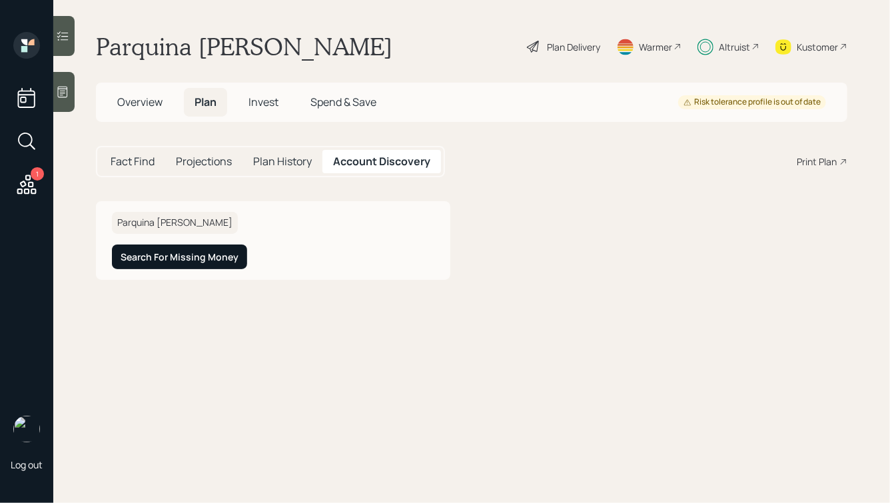  What do you see at coordinates (204, 161) in the screenshot?
I see `h5: Projections` at bounding box center [204, 161].